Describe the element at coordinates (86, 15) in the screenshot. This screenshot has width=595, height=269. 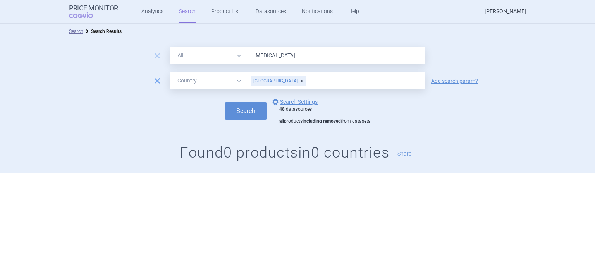
I see `span: COGVIO` at that location.